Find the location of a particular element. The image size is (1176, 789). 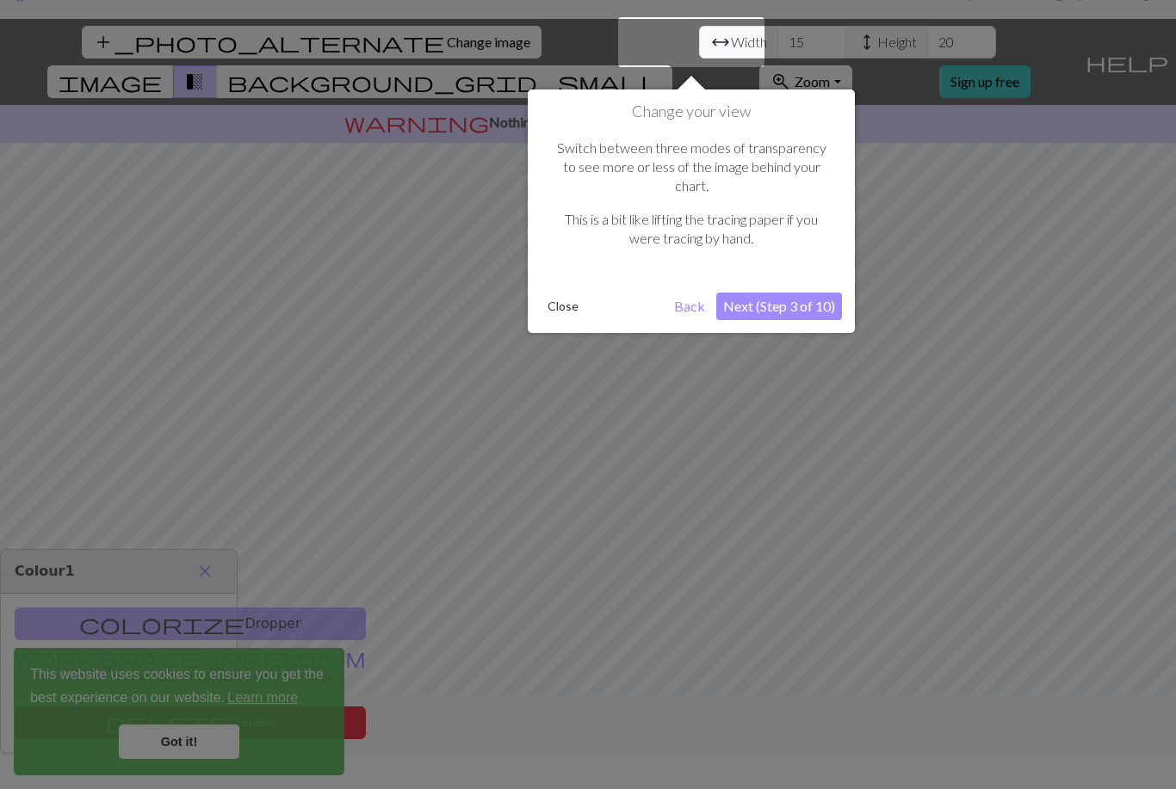

button: Next (Step 3 of 10) is located at coordinates (779, 306).